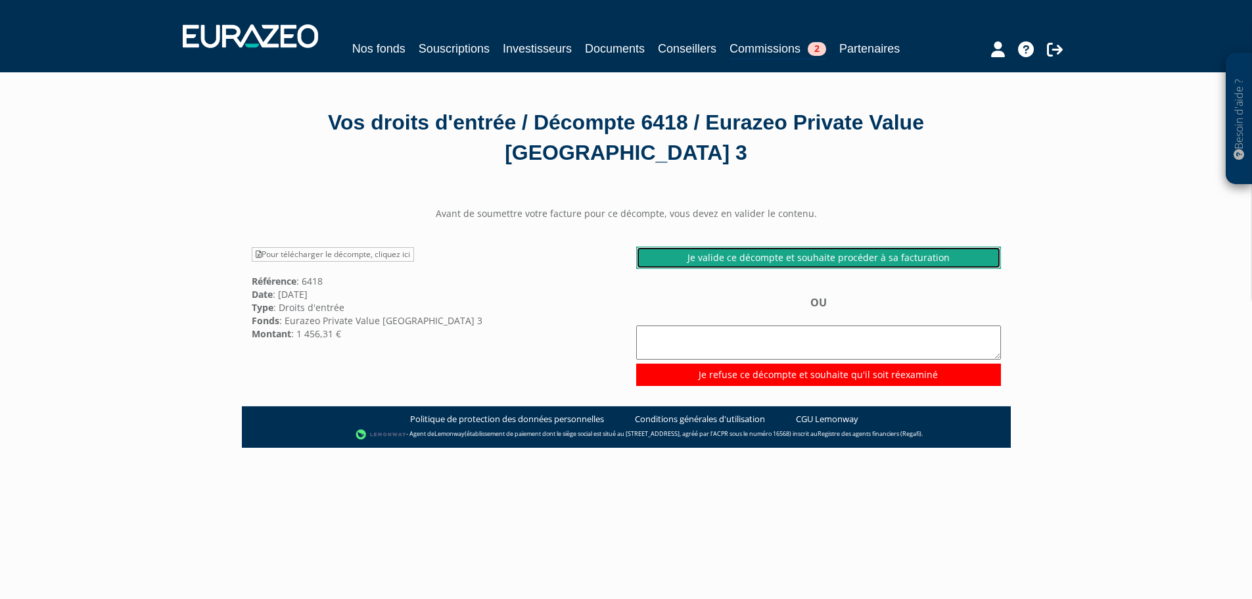  Describe the element at coordinates (778, 49) in the screenshot. I see `a: Commissions2` at that location.